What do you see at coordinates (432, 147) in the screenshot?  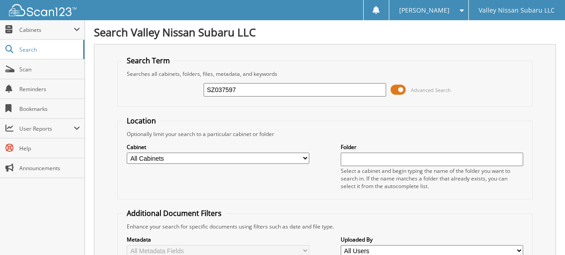 I see `label: Folder` at bounding box center [432, 147].